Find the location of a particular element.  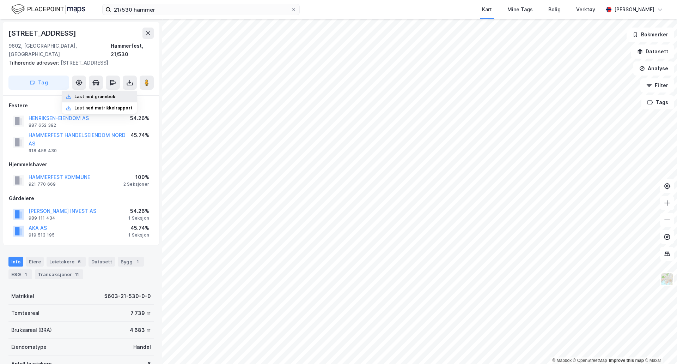

button: Filter is located at coordinates (658, 85).